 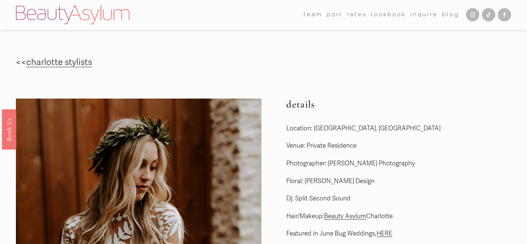 What do you see at coordinates (335, 15) in the screenshot?
I see `a: port` at bounding box center [335, 15].